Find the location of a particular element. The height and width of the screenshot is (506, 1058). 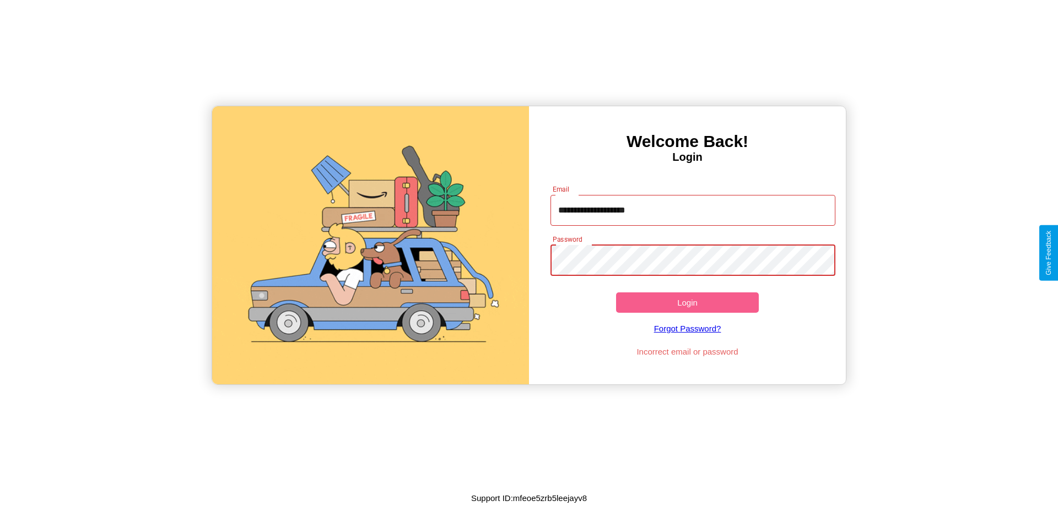

a: Forgot Password? is located at coordinates (687, 328).